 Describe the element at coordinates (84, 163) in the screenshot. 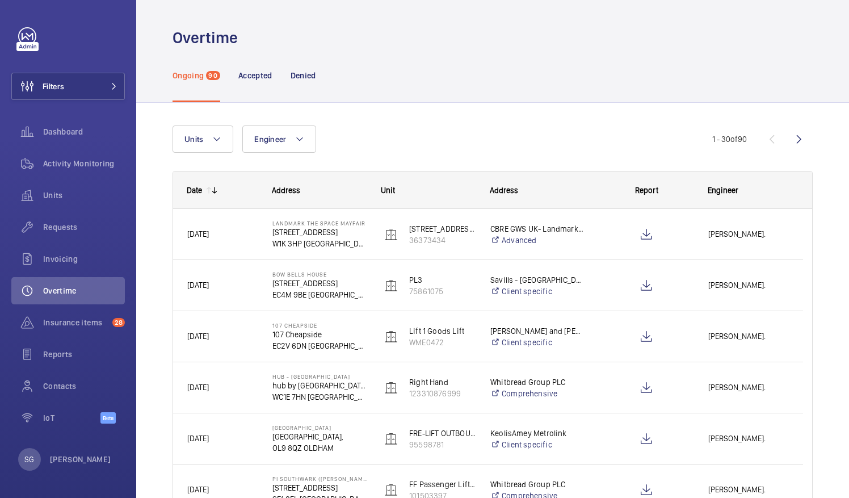

I see `span: Activity Monitoring` at that location.